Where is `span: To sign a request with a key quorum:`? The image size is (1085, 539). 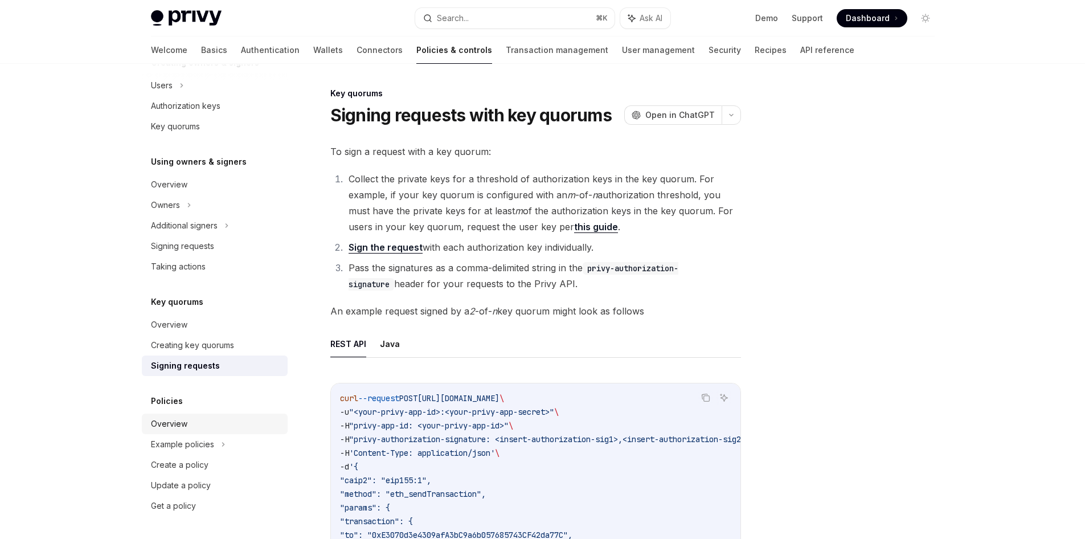
span: To sign a request with a key quorum: is located at coordinates (535, 152).